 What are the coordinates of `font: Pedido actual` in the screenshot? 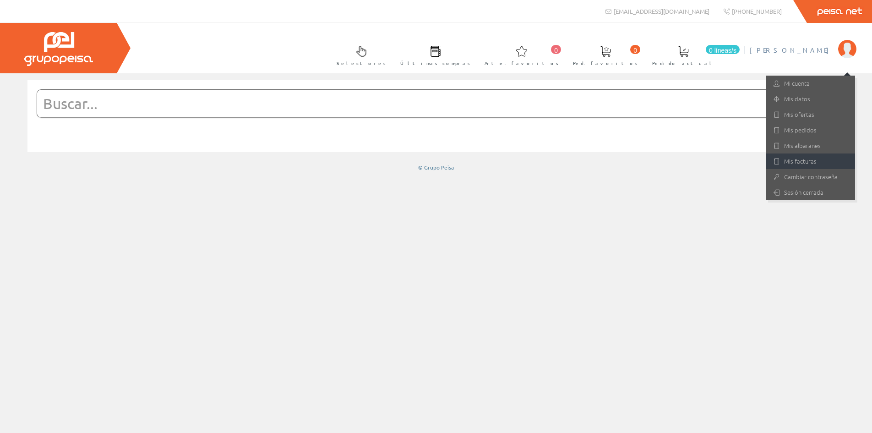 It's located at (684, 63).